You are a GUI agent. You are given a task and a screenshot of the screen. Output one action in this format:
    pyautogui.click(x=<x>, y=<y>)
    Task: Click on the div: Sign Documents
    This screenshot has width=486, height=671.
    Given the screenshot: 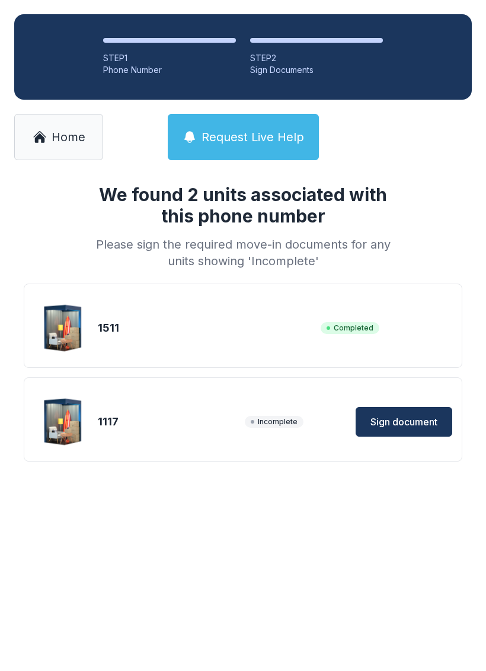 What is the action you would take?
    pyautogui.click(x=317, y=70)
    